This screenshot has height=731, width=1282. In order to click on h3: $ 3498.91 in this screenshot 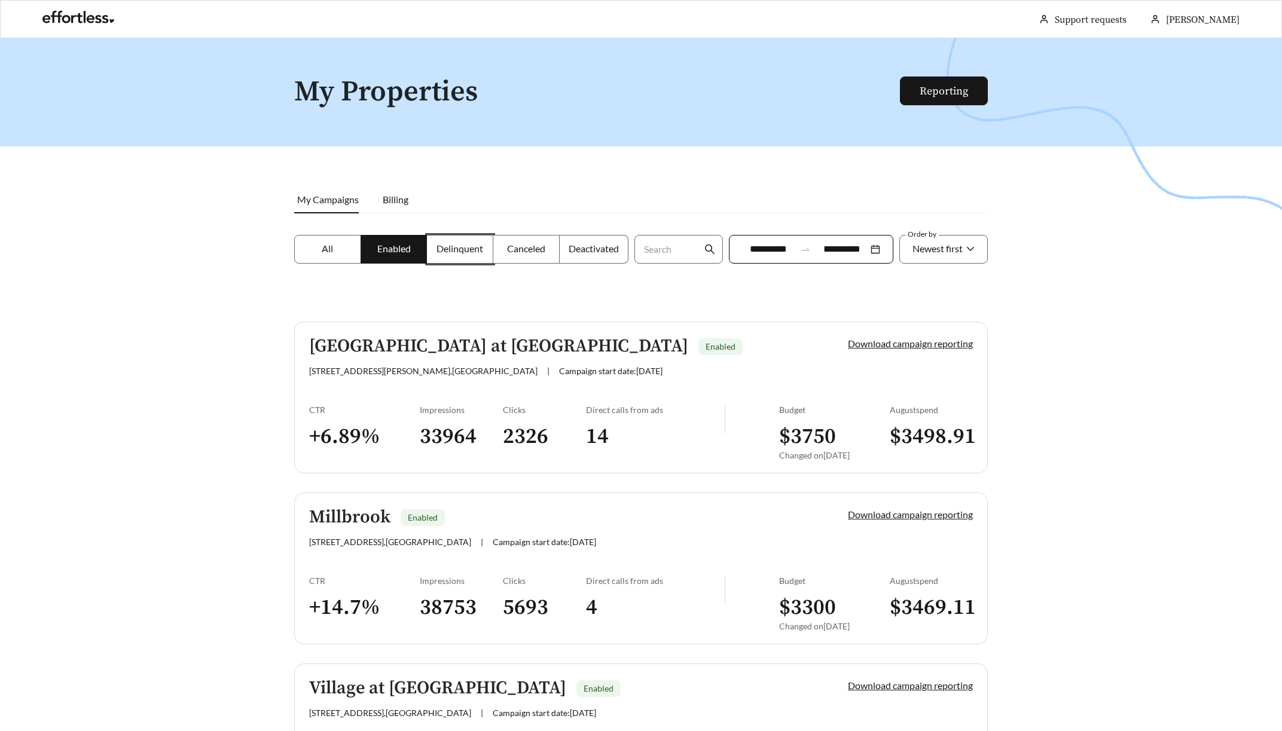, I will do `click(931, 436)`.